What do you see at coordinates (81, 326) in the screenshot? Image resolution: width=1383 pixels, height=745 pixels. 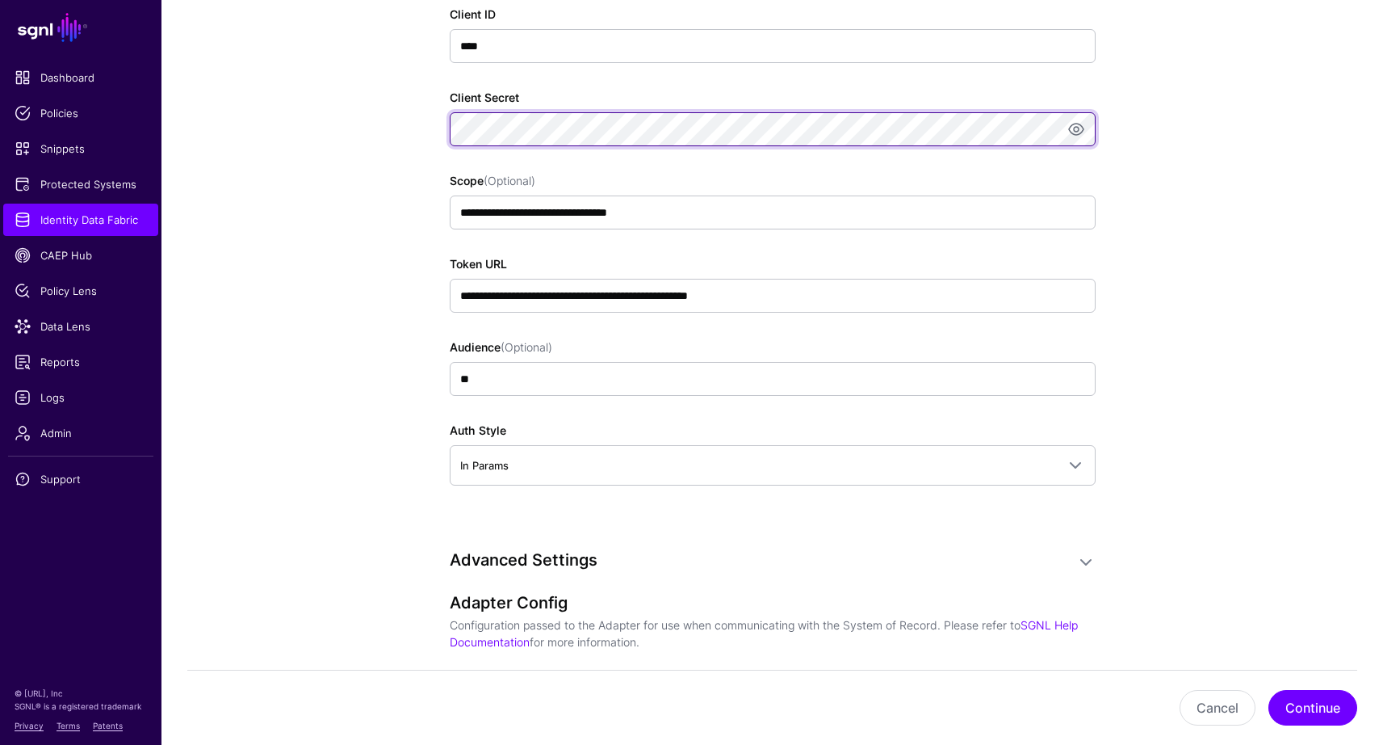 I see `a: Data Lens` at bounding box center [81, 326].